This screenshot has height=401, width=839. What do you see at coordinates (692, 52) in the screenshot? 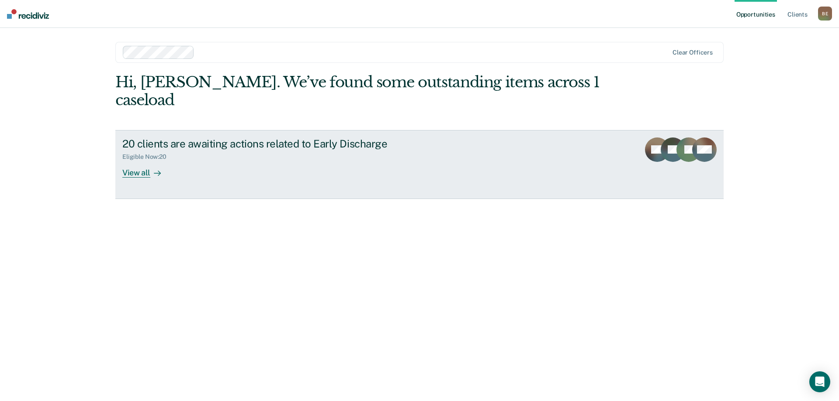
I see `div: Clear officers` at bounding box center [692, 52].